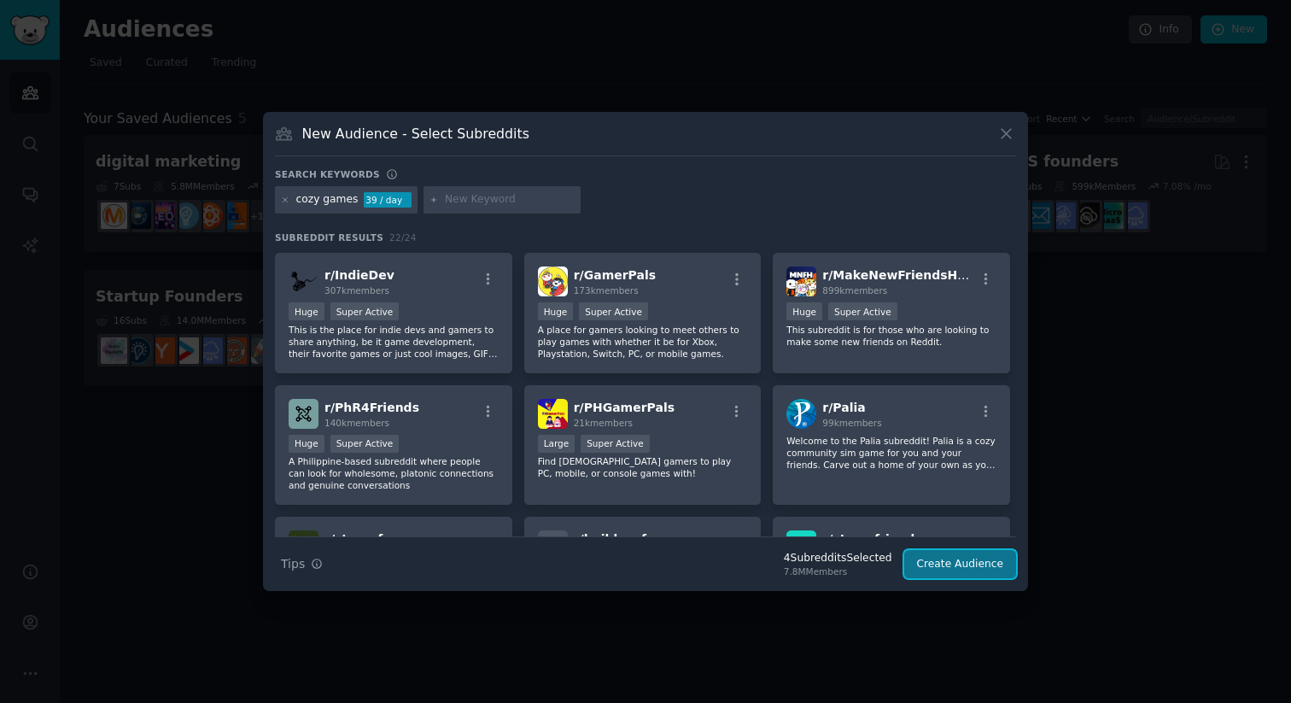 This screenshot has width=1291, height=703. Describe the element at coordinates (606, 290) in the screenshot. I see `span: 173k members` at that location.